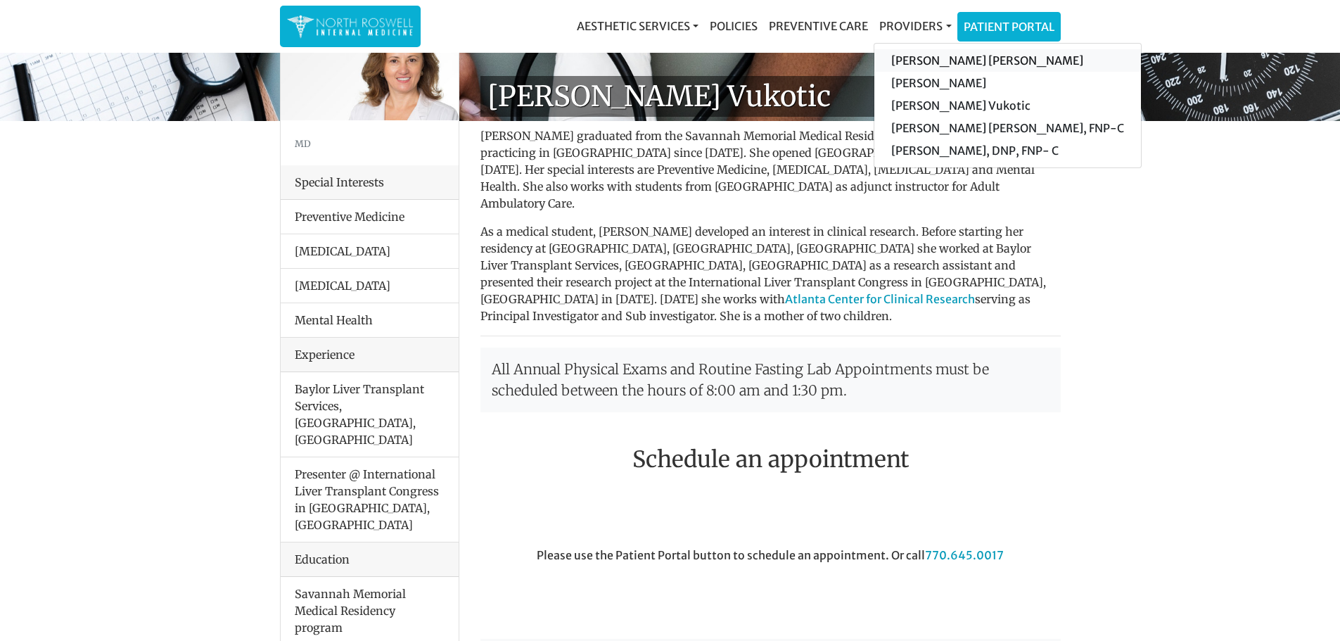 This screenshot has height=641, width=1340. What do you see at coordinates (302, 143) in the screenshot?
I see `small: MD` at bounding box center [302, 143].